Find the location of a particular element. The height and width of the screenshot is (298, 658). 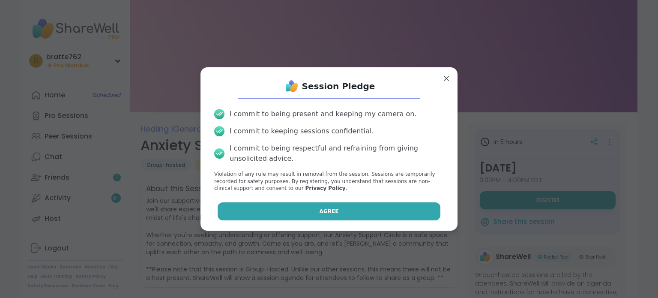

img: ShareWell Logo is located at coordinates (292, 86).